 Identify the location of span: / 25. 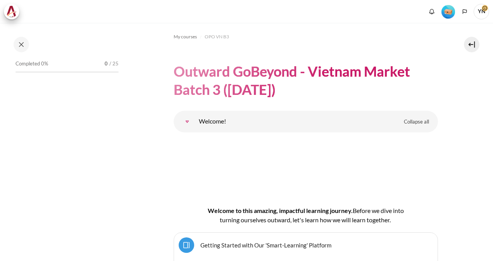
(114, 64).